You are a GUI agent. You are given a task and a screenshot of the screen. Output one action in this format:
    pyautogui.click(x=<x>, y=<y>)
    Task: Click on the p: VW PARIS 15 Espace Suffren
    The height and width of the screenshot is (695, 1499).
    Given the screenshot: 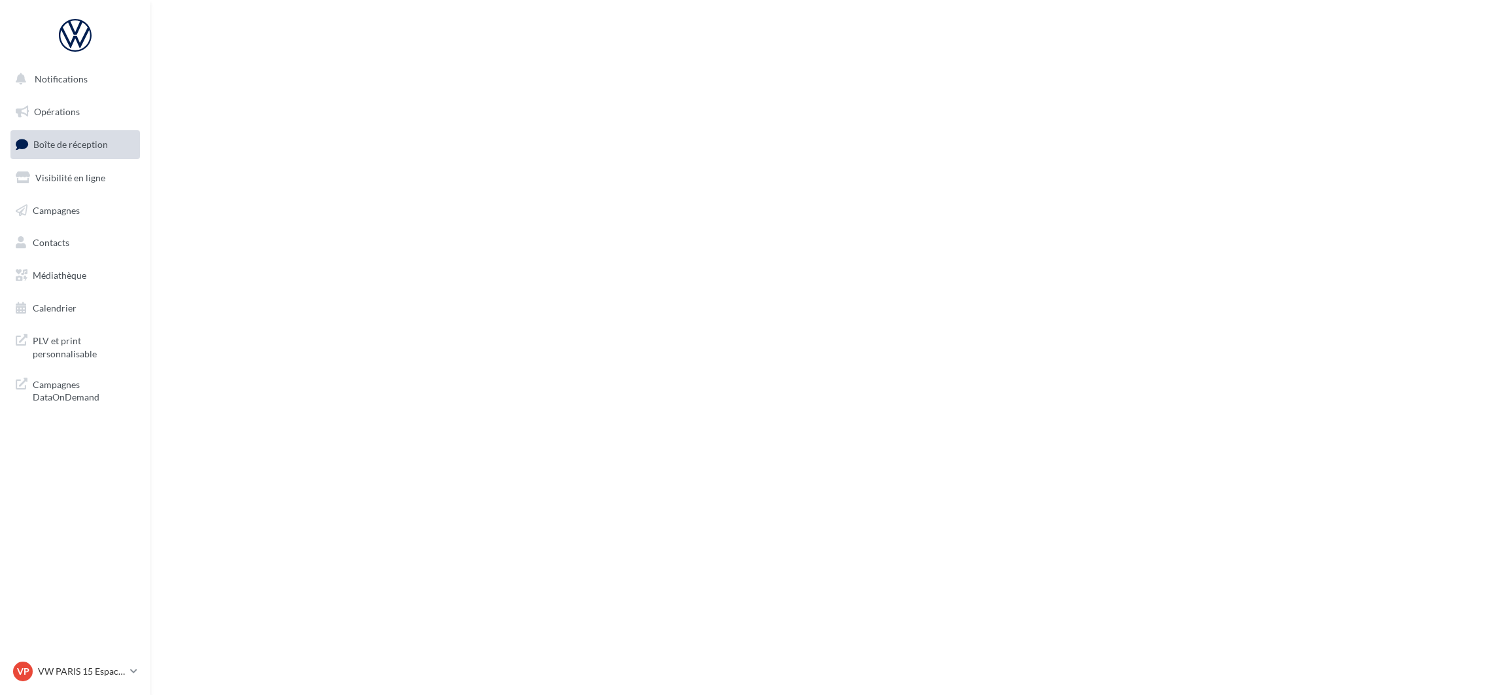 What is the action you would take?
    pyautogui.click(x=81, y=671)
    